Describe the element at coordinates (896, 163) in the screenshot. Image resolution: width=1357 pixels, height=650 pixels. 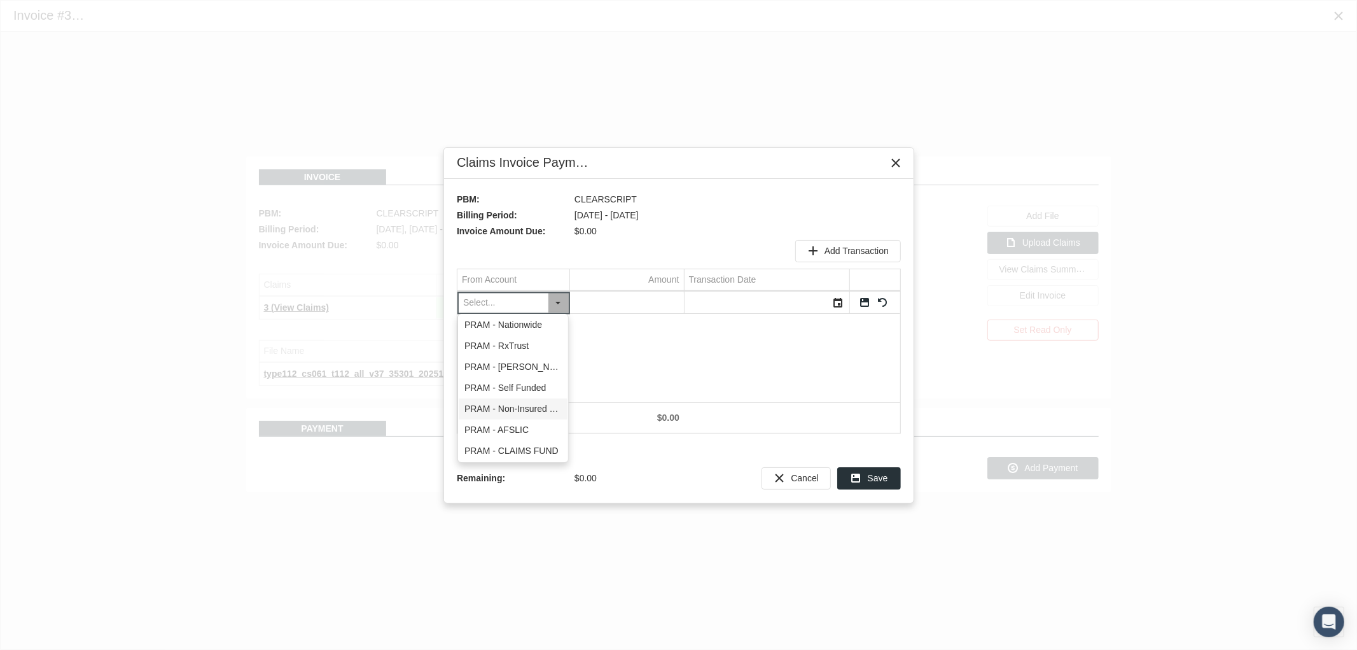
I see `div: Close` at that location.